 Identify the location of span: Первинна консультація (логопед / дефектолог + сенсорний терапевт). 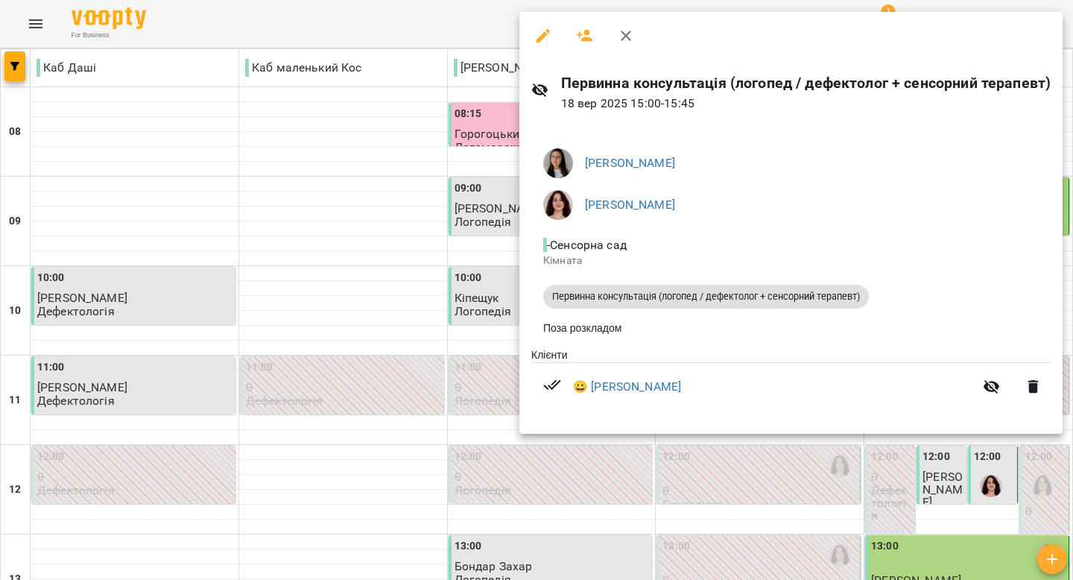
(706, 297).